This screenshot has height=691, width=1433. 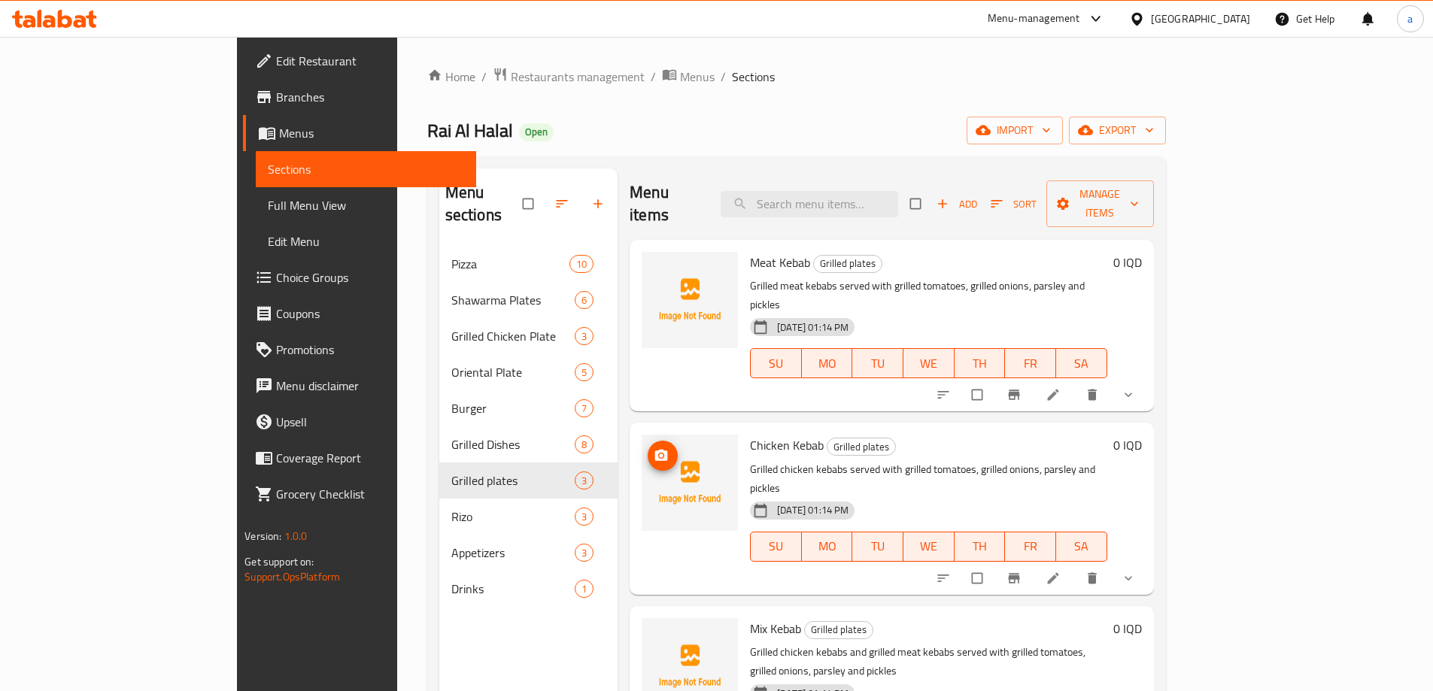 What do you see at coordinates (569, 77) in the screenshot?
I see `a: Restaurants management` at bounding box center [569, 77].